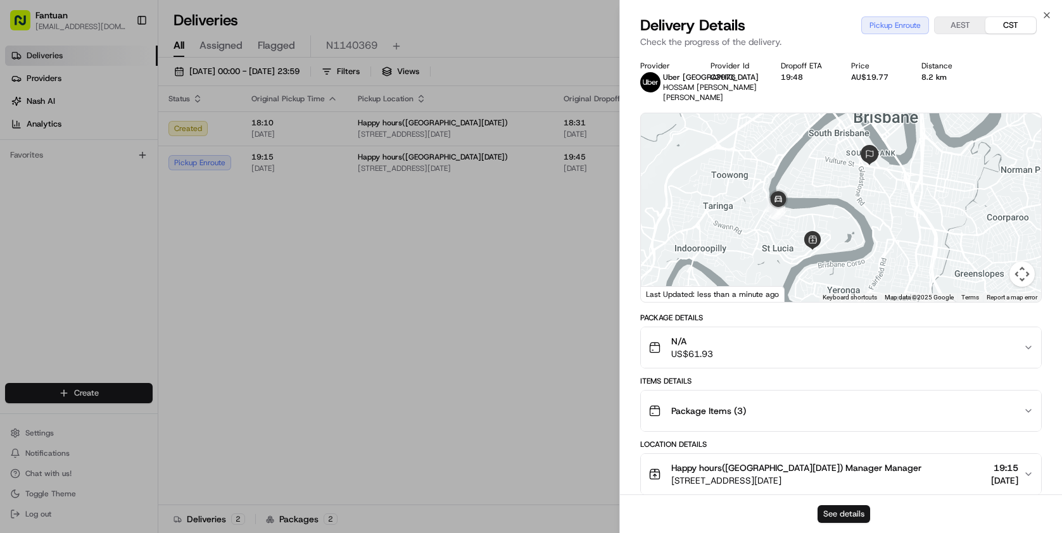  I want to click on span: 19:15, so click(1004, 468).